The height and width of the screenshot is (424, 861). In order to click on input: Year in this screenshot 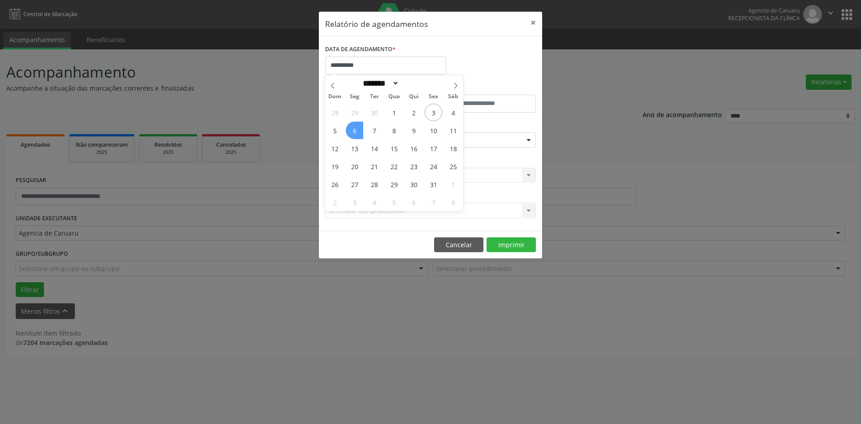, I will do `click(414, 83)`.